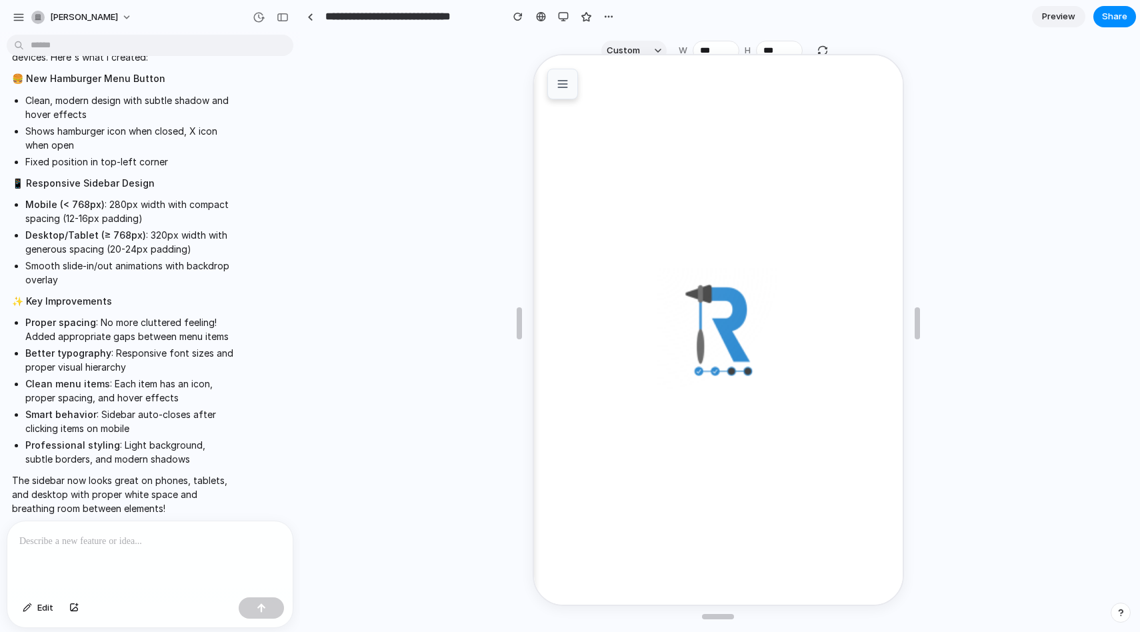  What do you see at coordinates (130, 421) in the screenshot?
I see `li: : Sidebar auto-closes after clicking items on mobile` at bounding box center [130, 421].